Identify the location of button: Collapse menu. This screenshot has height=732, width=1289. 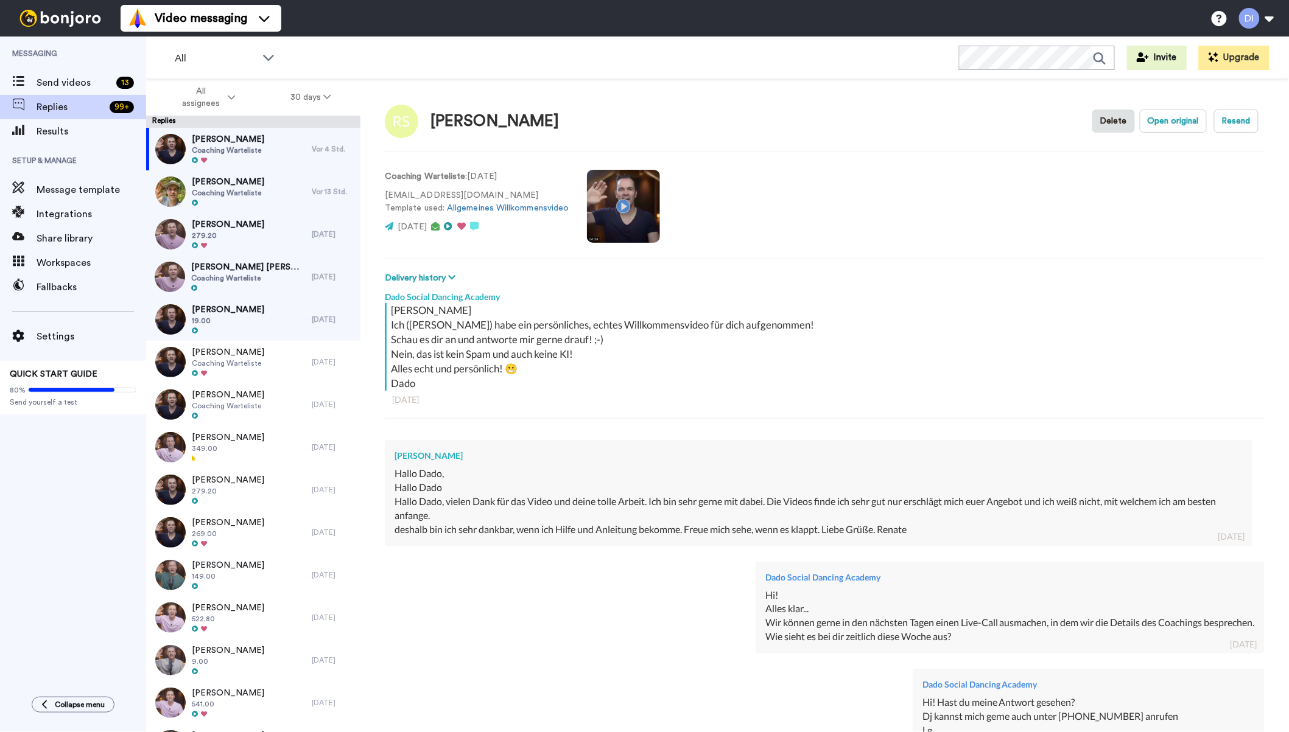
(73, 705).